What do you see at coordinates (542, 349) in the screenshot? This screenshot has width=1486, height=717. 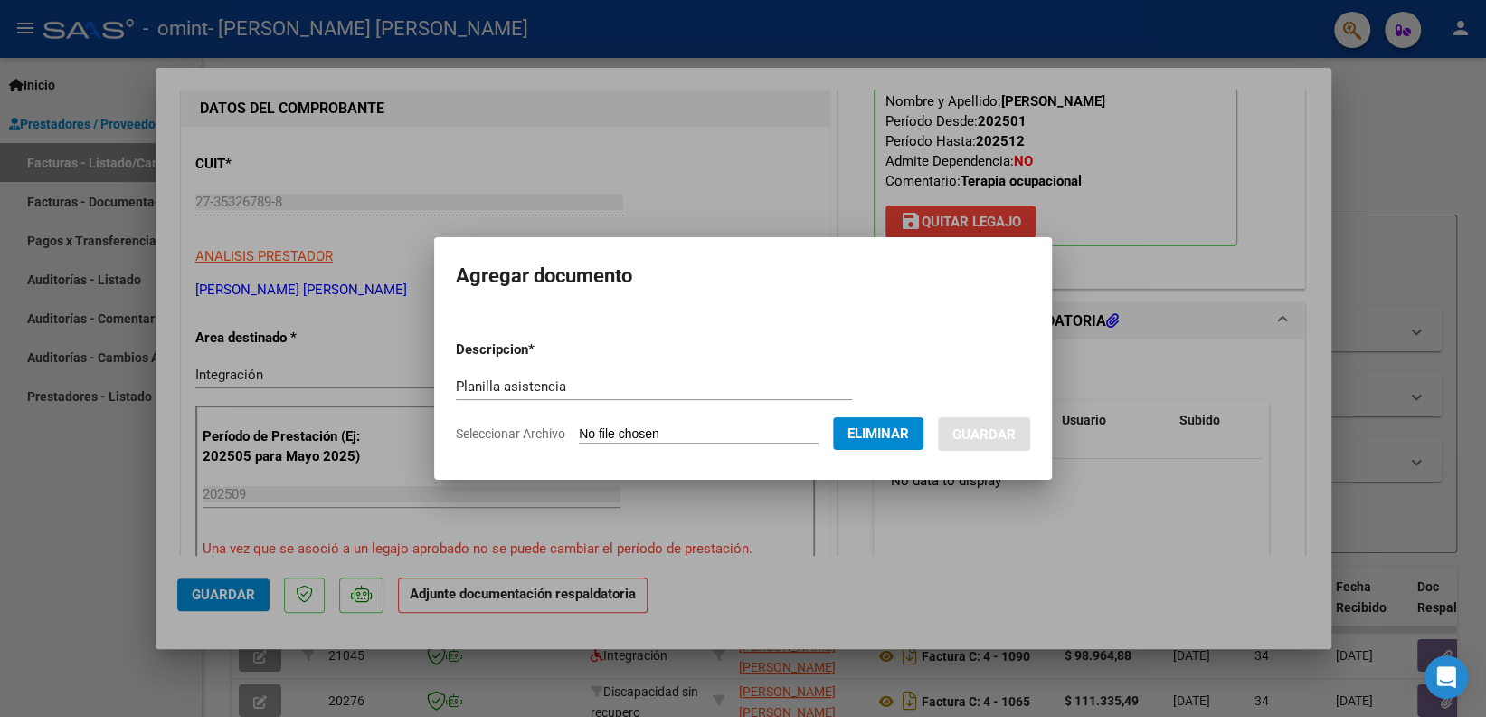 I see `p: Descripcion` at bounding box center [542, 349].